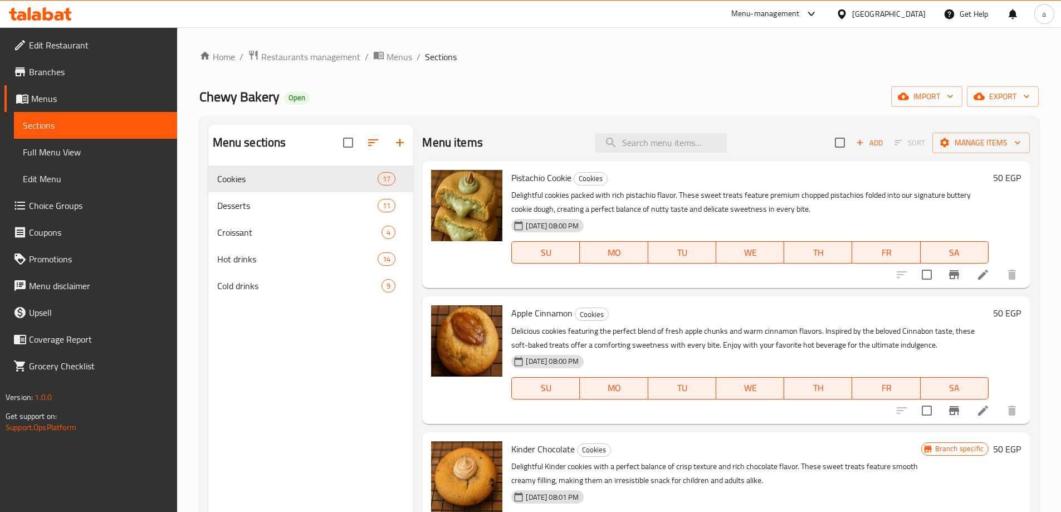 The width and height of the screenshot is (1061, 512). Describe the element at coordinates (31, 416) in the screenshot. I see `span: Get support on:` at that location.